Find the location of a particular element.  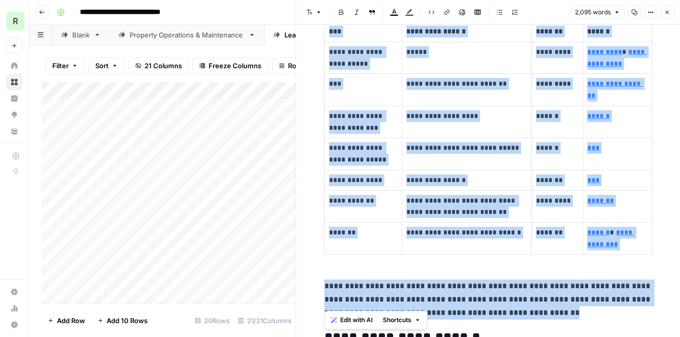

a: Opportunities is located at coordinates (14, 115).